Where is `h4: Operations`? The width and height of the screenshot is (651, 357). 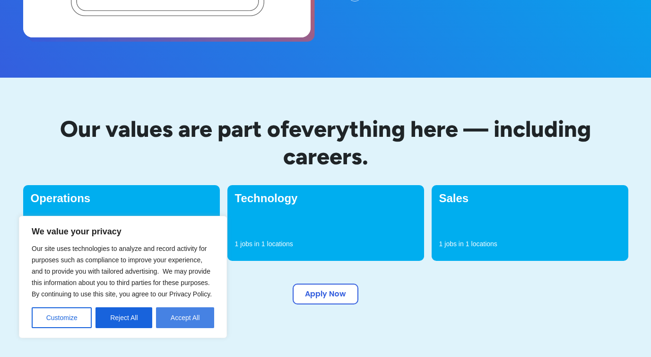
h4: Operations is located at coordinates (122, 198).